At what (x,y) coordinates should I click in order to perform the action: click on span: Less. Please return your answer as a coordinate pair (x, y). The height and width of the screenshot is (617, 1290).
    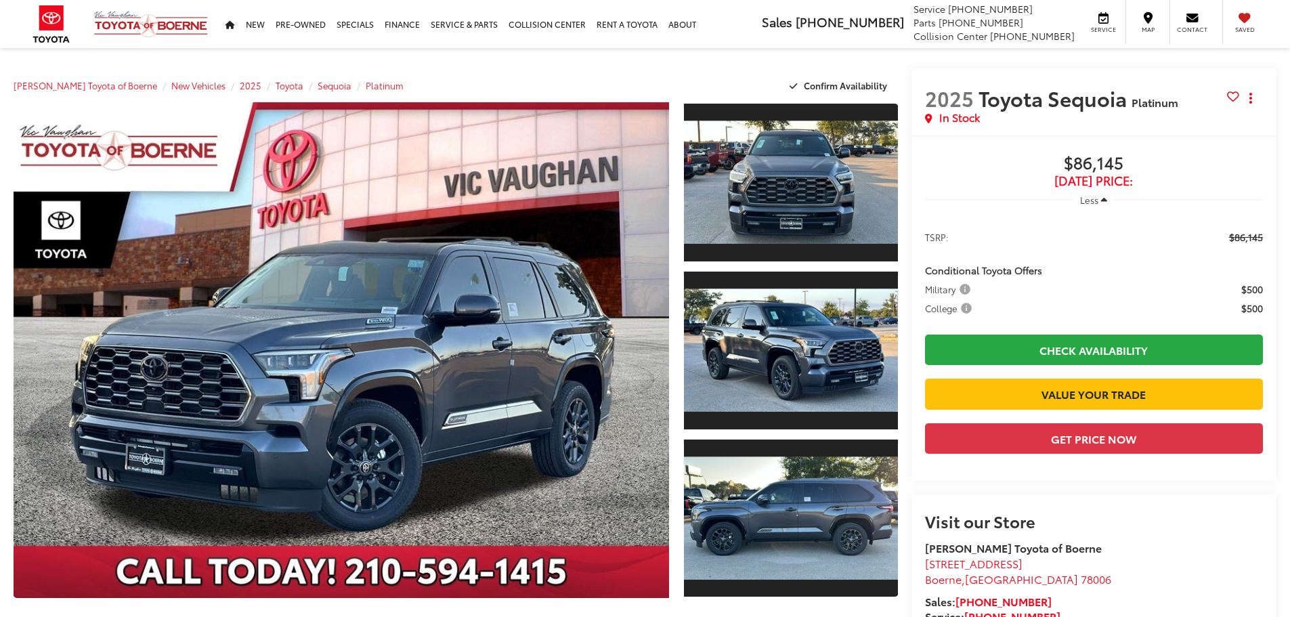
    Looking at the image, I should click on (1089, 200).